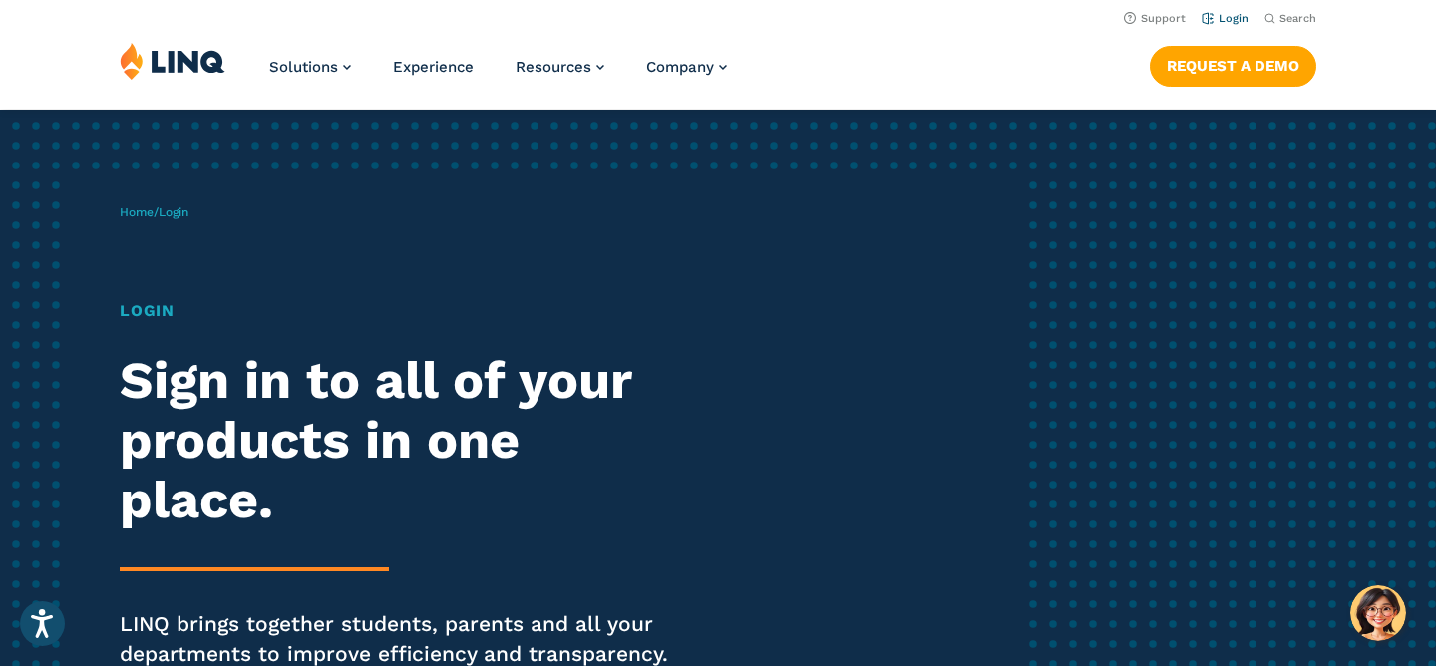 The image size is (1436, 666). What do you see at coordinates (303, 67) in the screenshot?
I see `span: Solutions` at bounding box center [303, 67].